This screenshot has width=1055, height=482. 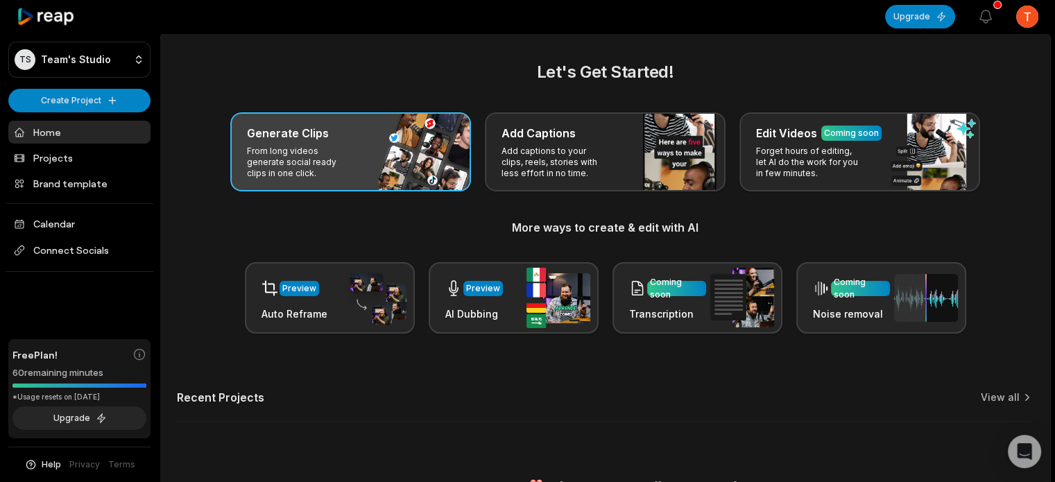 What do you see at coordinates (25, 60) in the screenshot?
I see `div: TS` at bounding box center [25, 60].